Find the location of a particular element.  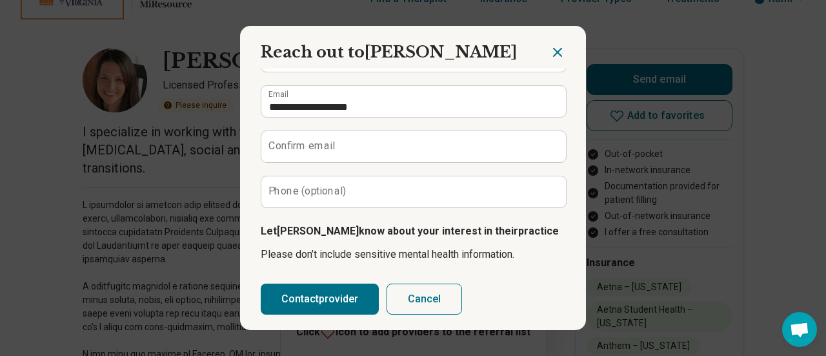

button: Contactprovider is located at coordinates (319, 299).